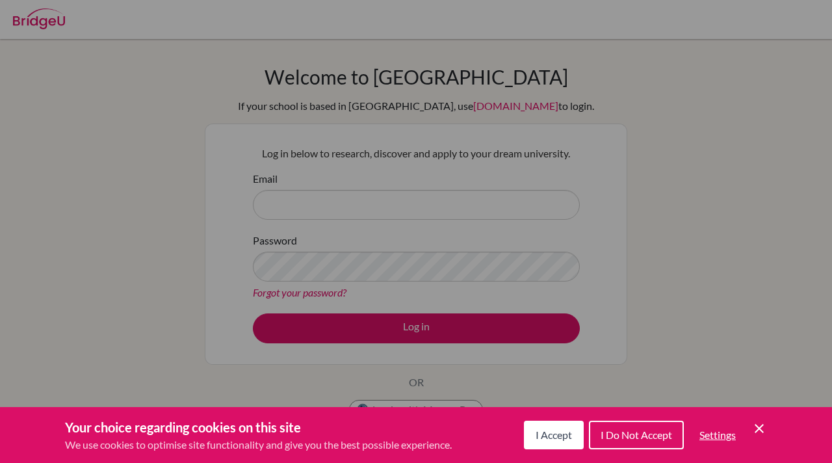 Image resolution: width=832 pixels, height=463 pixels. Describe the element at coordinates (258, 427) in the screenshot. I see `h3: Your choice regarding cookies on this site` at that location.